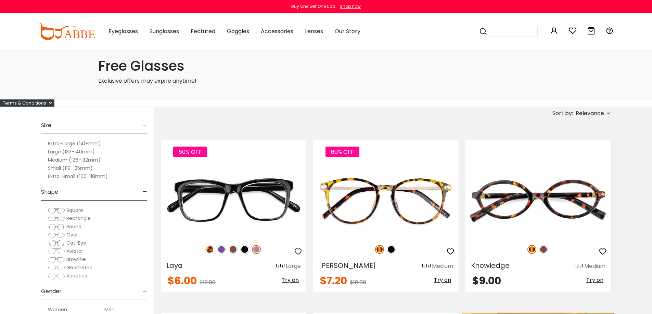  Describe the element at coordinates (175, 266) in the screenshot. I see `span: Laya` at that location.